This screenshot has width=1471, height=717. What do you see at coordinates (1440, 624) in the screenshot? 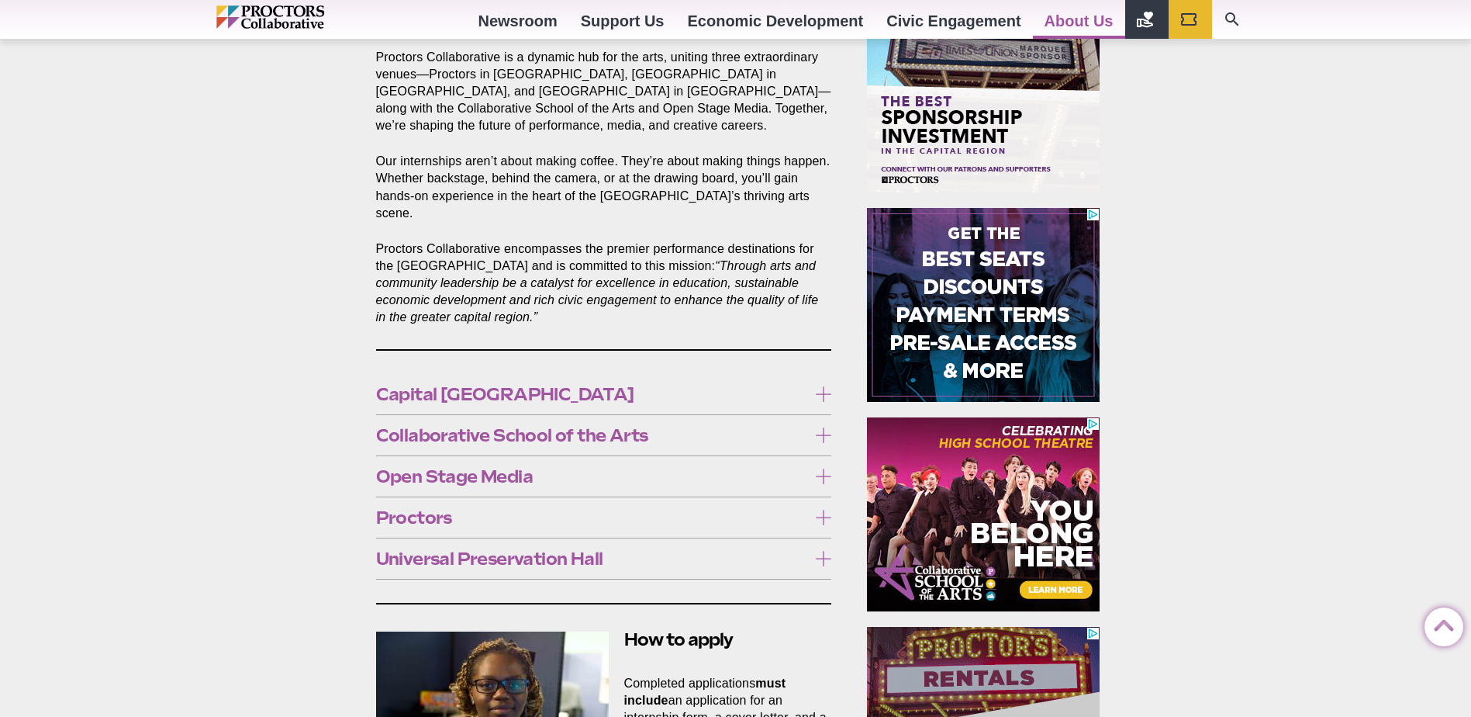
I see `a: Back to Top` at bounding box center [1440, 624].